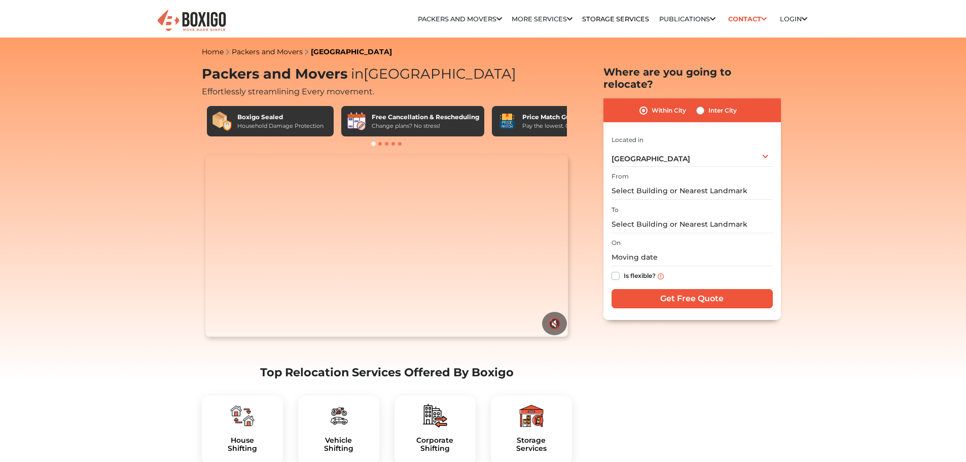 The width and height of the screenshot is (966, 462). I want to click on video: Your browser does not support the video tag., so click(387, 246).